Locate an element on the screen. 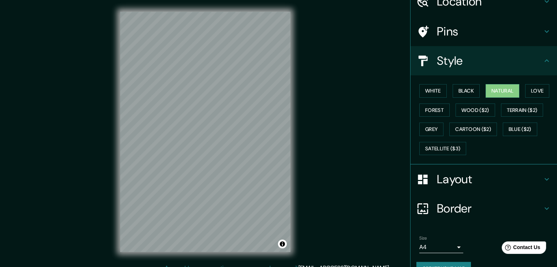  button: Satellite ($3) is located at coordinates (443, 149).